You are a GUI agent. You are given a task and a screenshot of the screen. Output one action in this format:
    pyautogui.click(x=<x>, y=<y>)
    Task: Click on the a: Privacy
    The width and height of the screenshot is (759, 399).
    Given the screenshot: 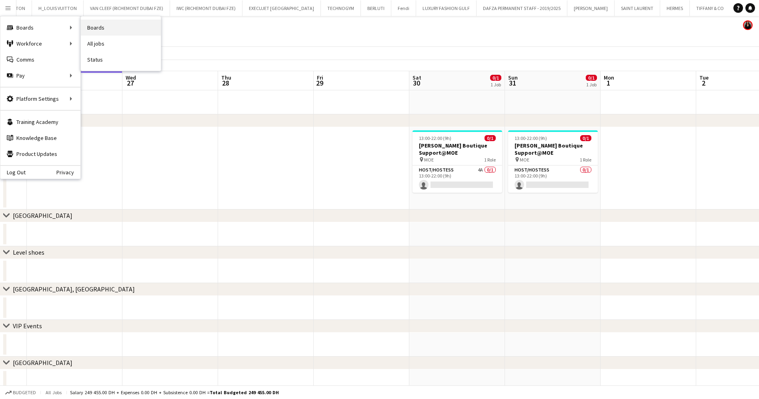 What is the action you would take?
    pyautogui.click(x=68, y=172)
    